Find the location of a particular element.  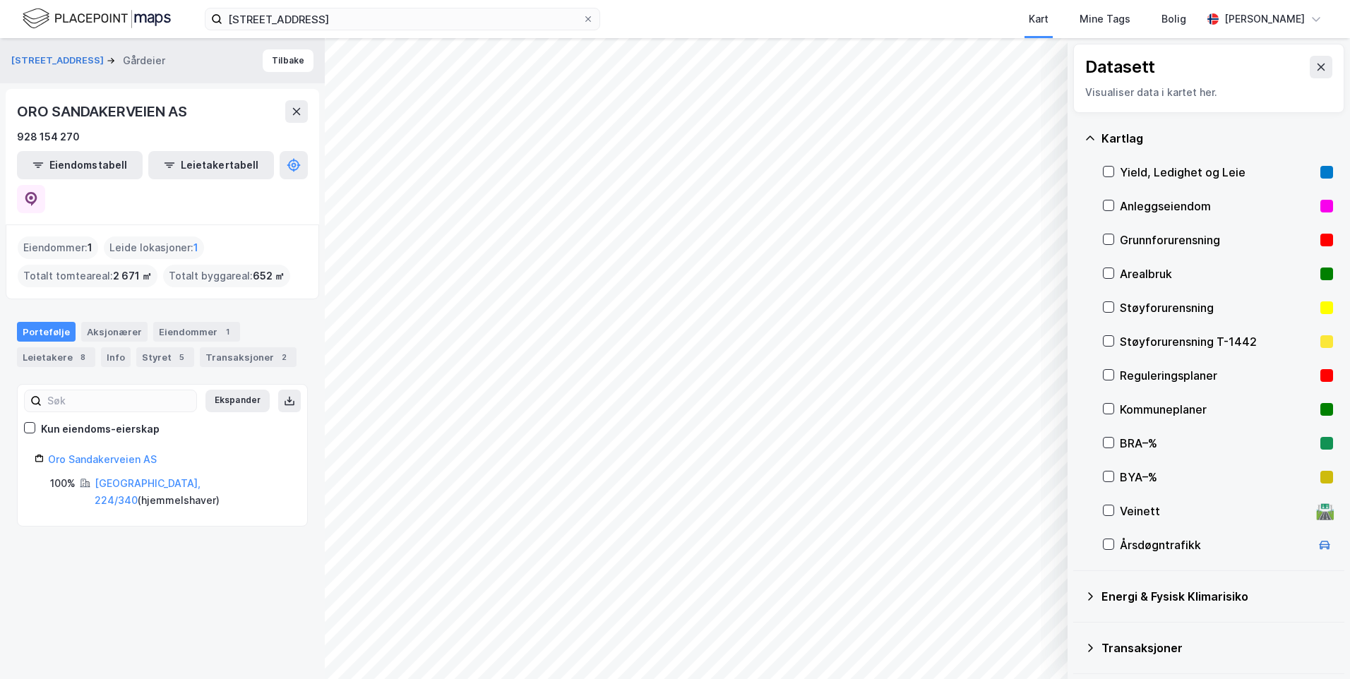

div: Totalt tomteareal : is located at coordinates (88, 276).